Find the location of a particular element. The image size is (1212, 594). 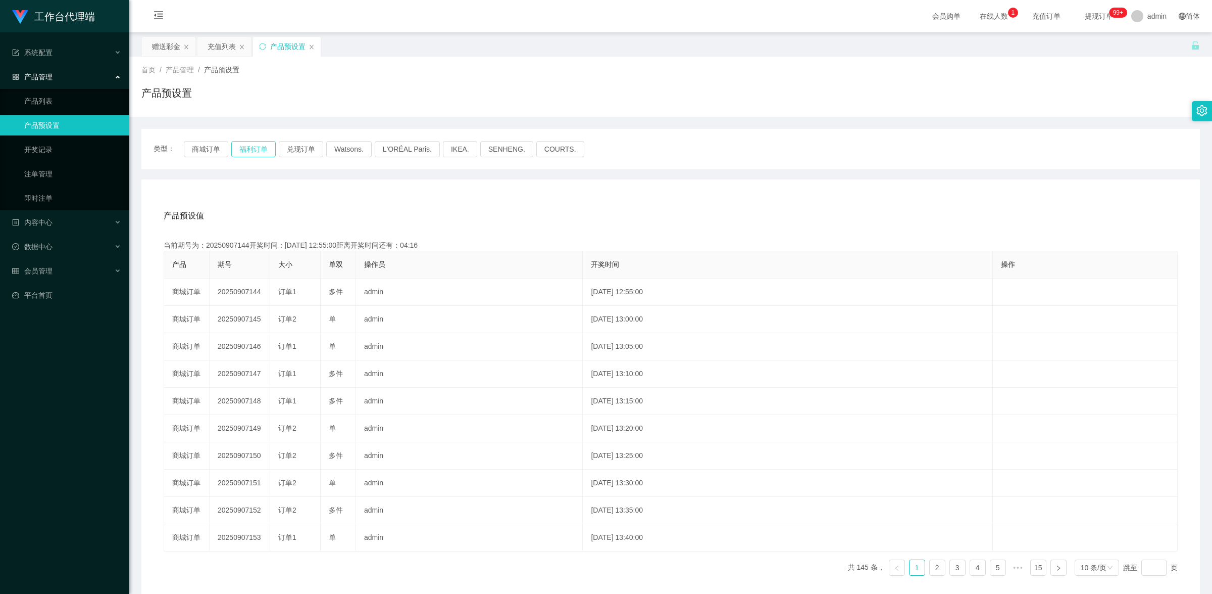

li: 1 is located at coordinates (917, 567).